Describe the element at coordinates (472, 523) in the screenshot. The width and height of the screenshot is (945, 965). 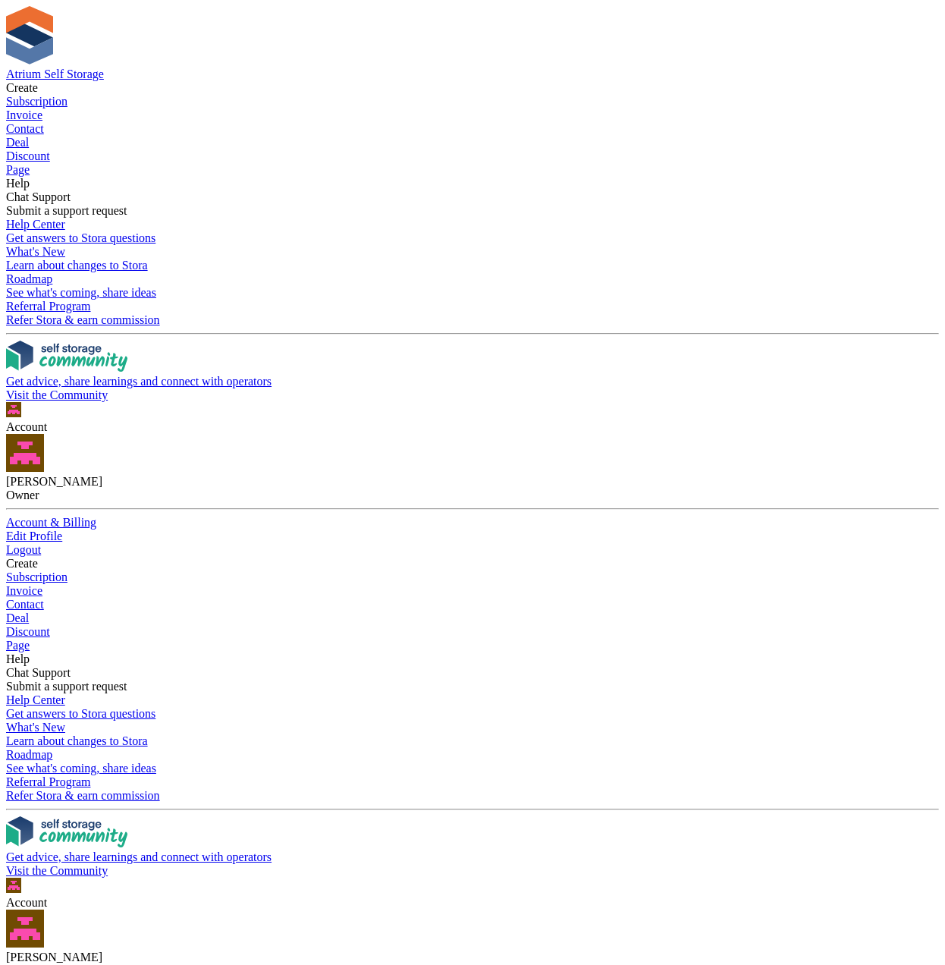
I see `a: Account & Billing` at that location.